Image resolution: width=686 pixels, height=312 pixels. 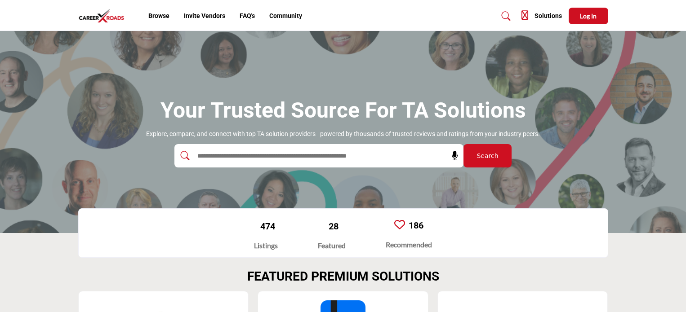 I want to click on div: Listings, so click(x=266, y=246).